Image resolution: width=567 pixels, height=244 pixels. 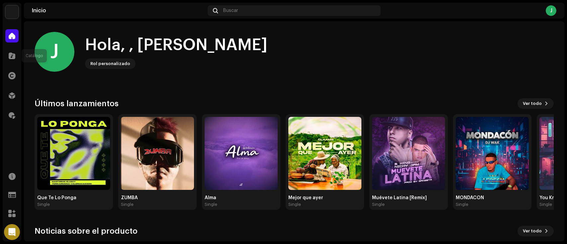 What do you see at coordinates (492, 198) in the screenshot?
I see `div: MONDACON` at bounding box center [492, 198].